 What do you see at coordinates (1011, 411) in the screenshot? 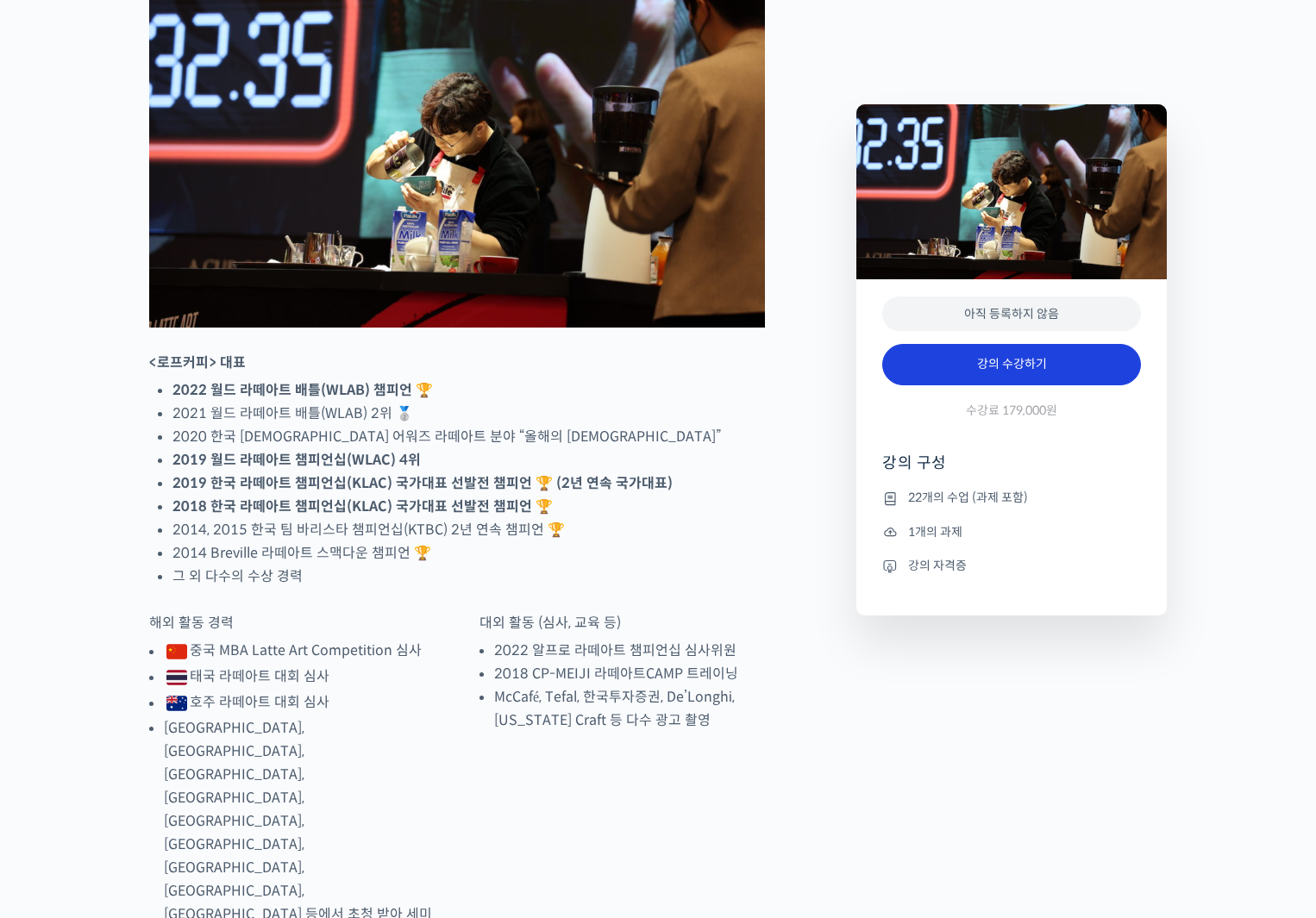
I see `span: 수강료 179,000원` at bounding box center [1011, 411].